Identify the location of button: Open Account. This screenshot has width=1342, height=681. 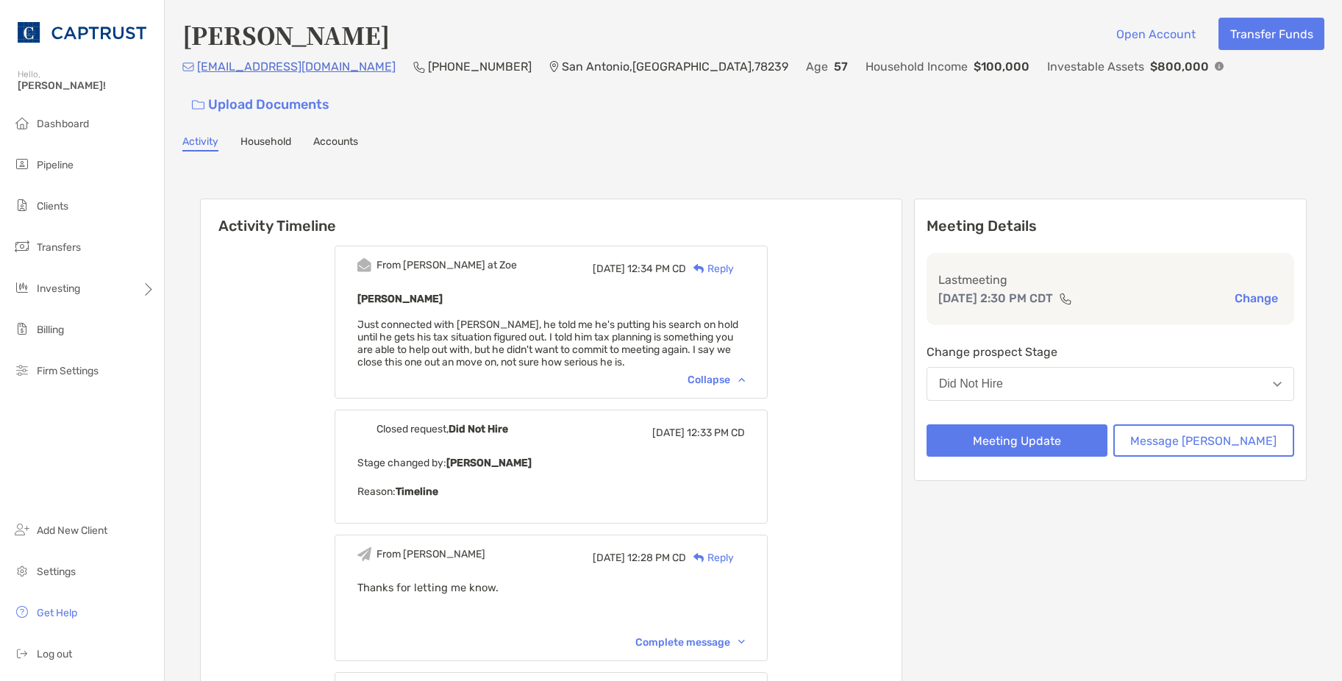
(1156, 34).